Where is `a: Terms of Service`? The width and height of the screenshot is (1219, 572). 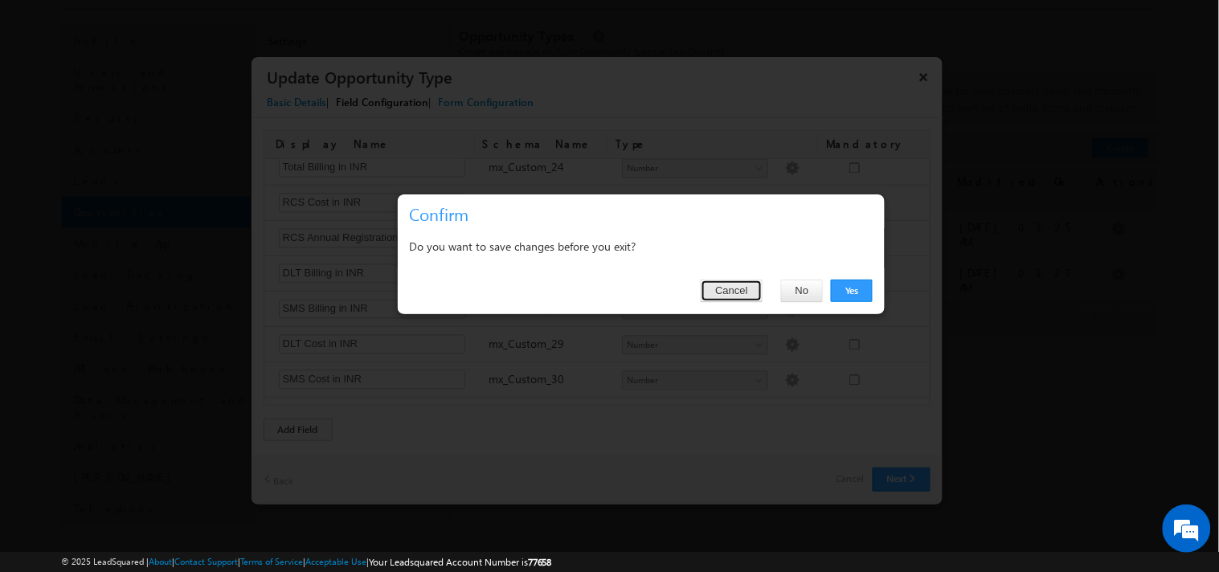
a: Terms of Service is located at coordinates (272, 561).